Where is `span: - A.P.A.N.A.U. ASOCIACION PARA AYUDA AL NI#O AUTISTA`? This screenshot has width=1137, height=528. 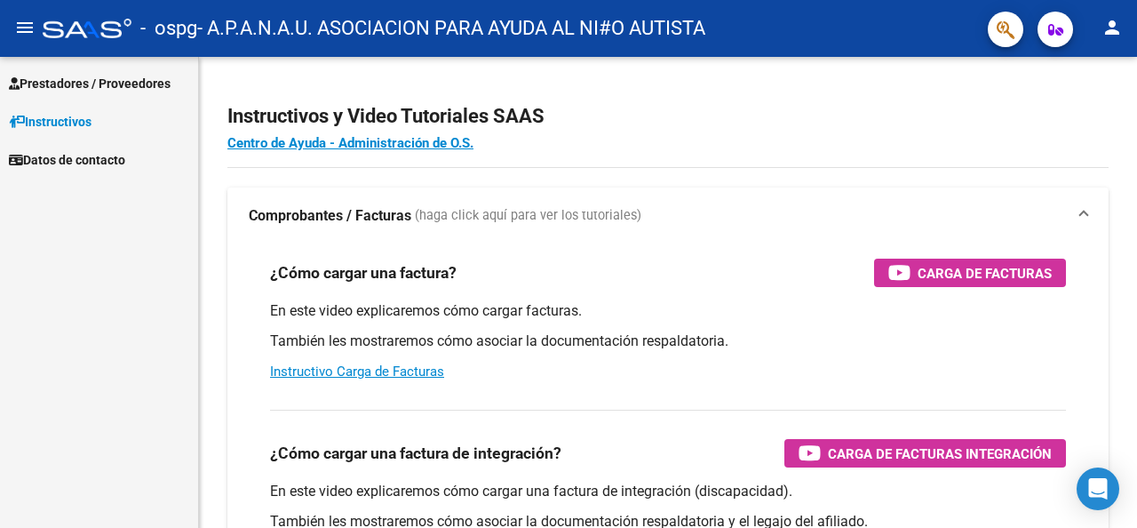
span: - A.P.A.N.A.U. ASOCIACION PARA AYUDA AL NI#O AUTISTA is located at coordinates (451, 28).